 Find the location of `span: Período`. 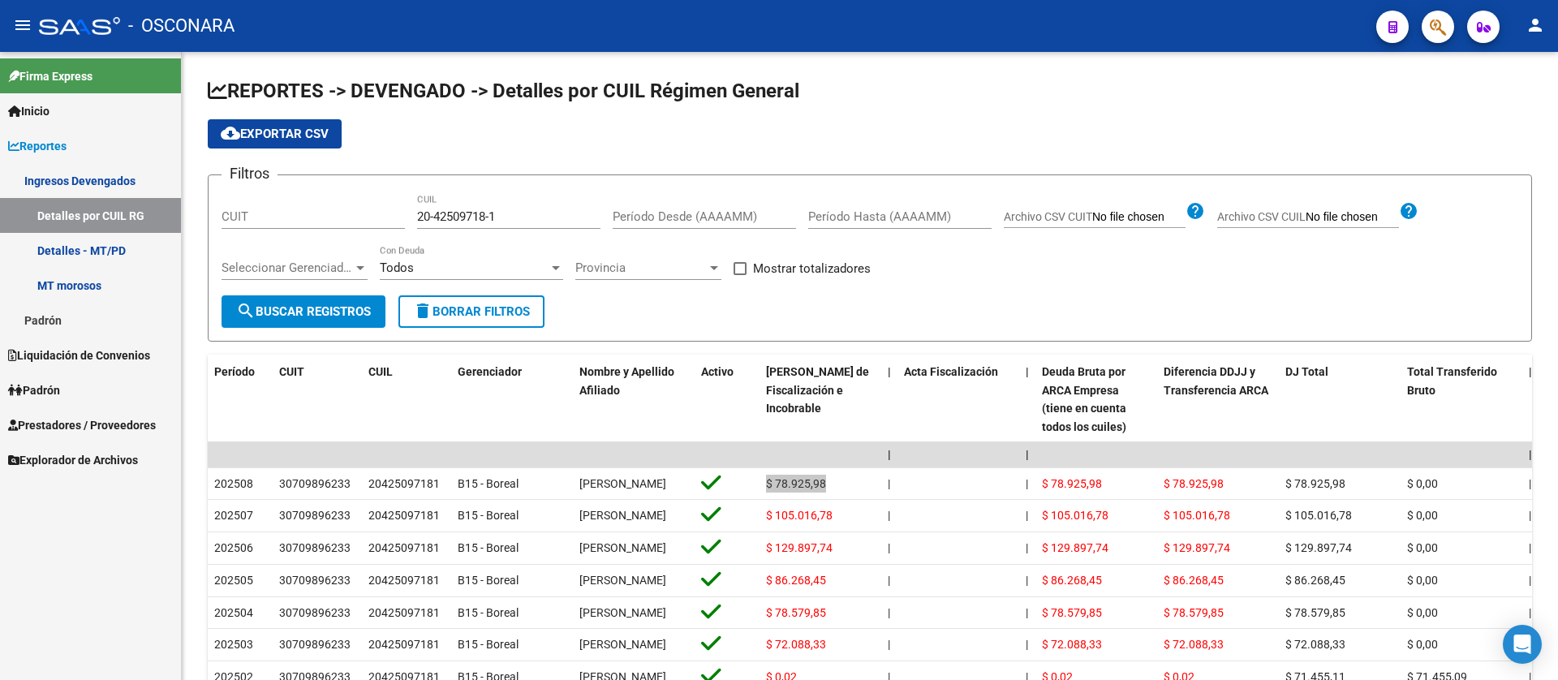

span: Período is located at coordinates (235, 372).